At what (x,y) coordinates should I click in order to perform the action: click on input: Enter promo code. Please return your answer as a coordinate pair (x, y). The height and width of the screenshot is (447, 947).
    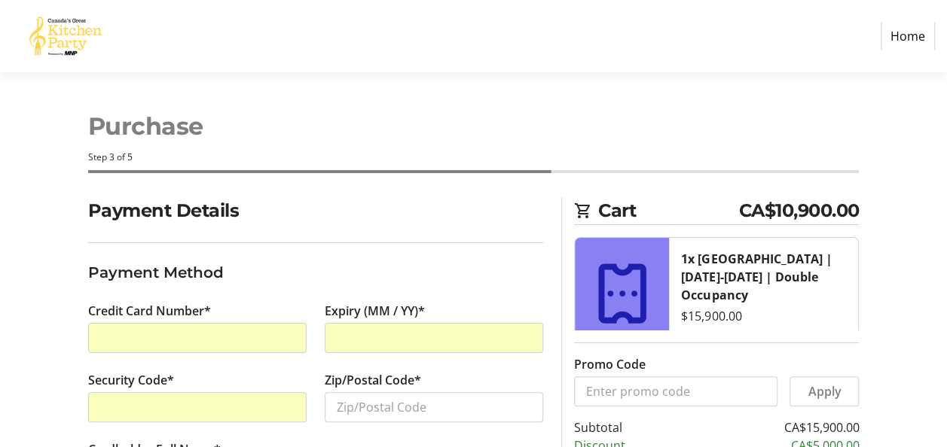
    Looking at the image, I should click on (676, 392).